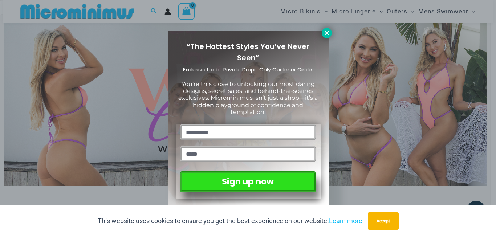  I want to click on a: Learn more, so click(345, 221).